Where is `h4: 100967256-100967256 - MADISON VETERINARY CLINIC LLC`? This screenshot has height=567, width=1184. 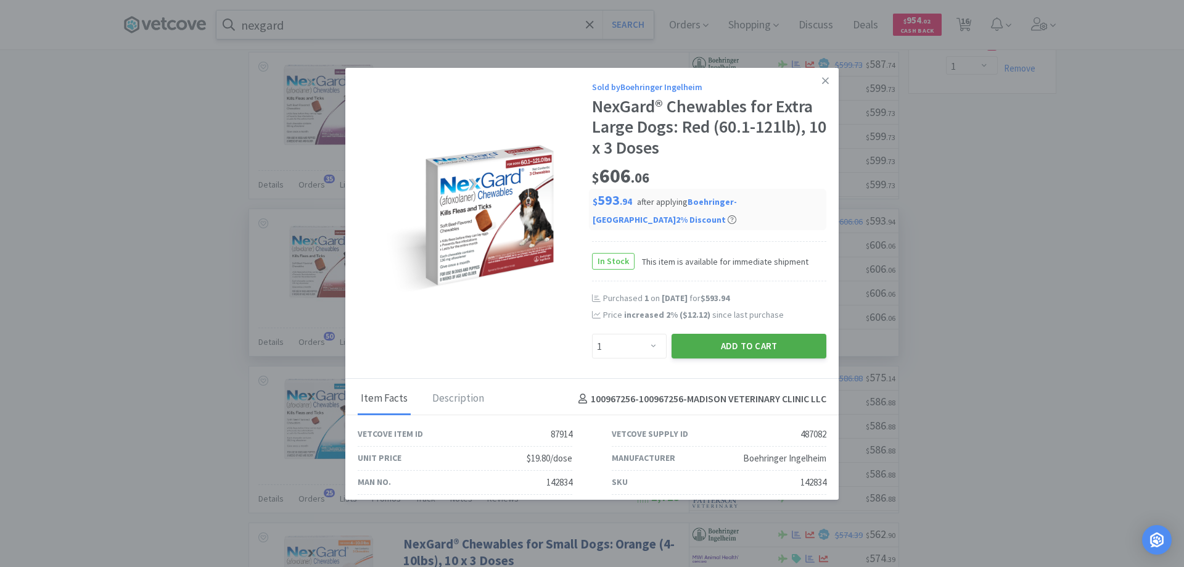
h4: 100967256-100967256 - MADISON VETERINARY CLINIC LLC is located at coordinates (700, 399).